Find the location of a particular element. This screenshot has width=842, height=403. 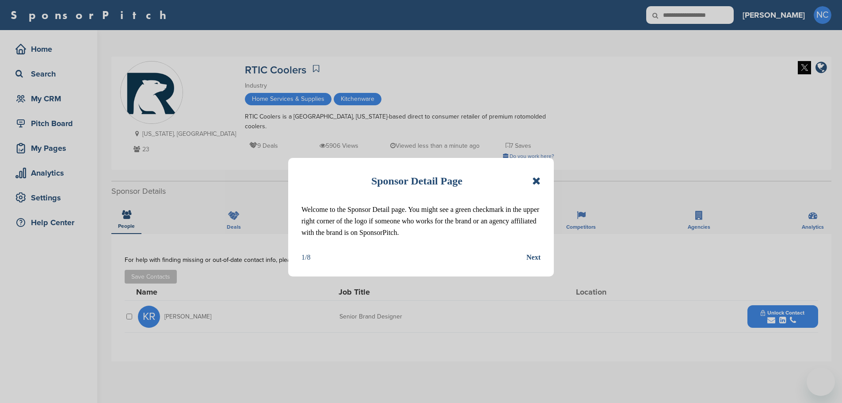

h1: Sponsor Detail Page is located at coordinates (417, 181).